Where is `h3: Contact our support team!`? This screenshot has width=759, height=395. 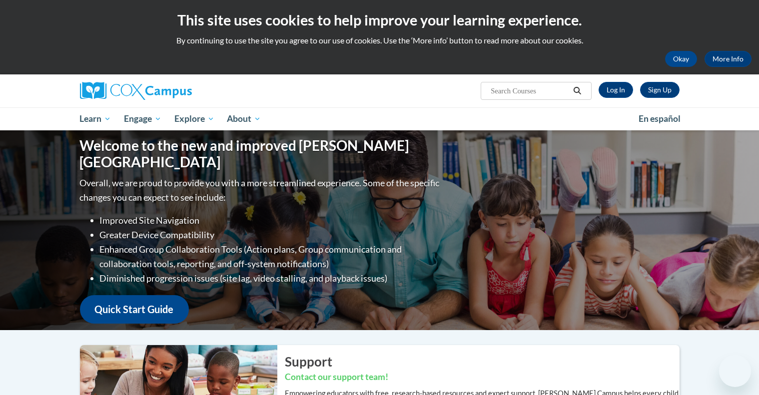
h3: Contact our support team! is located at coordinates (482, 377).